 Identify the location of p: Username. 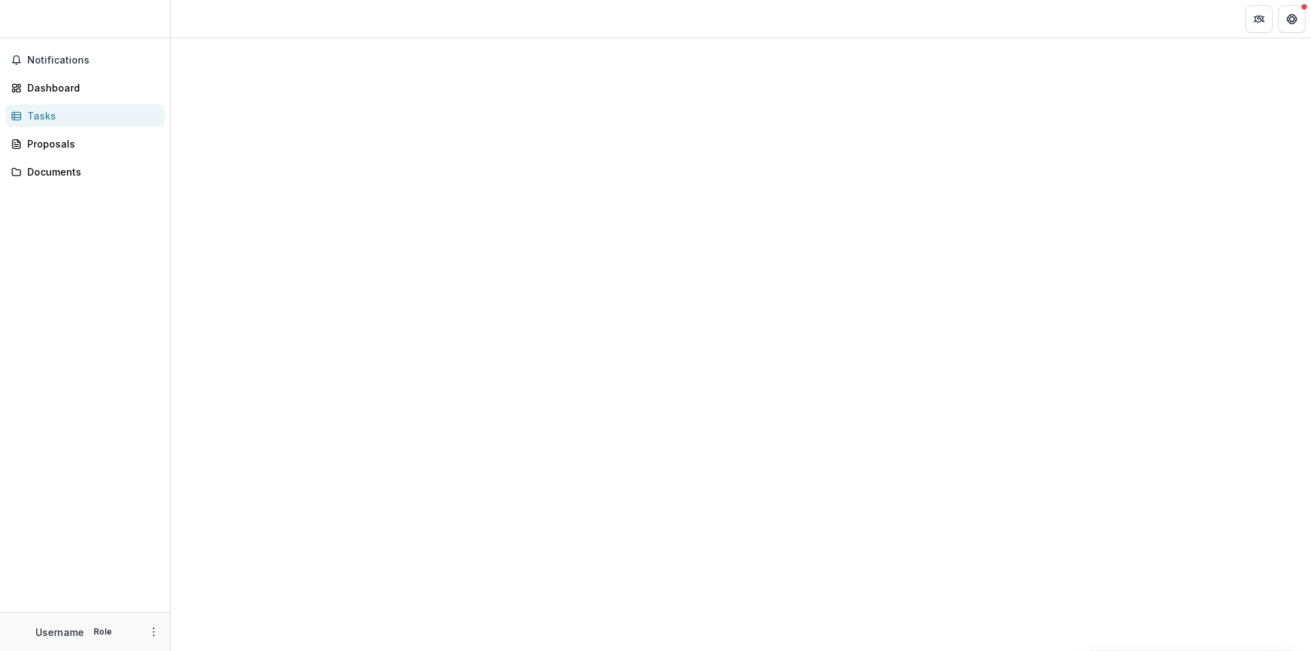
(59, 632).